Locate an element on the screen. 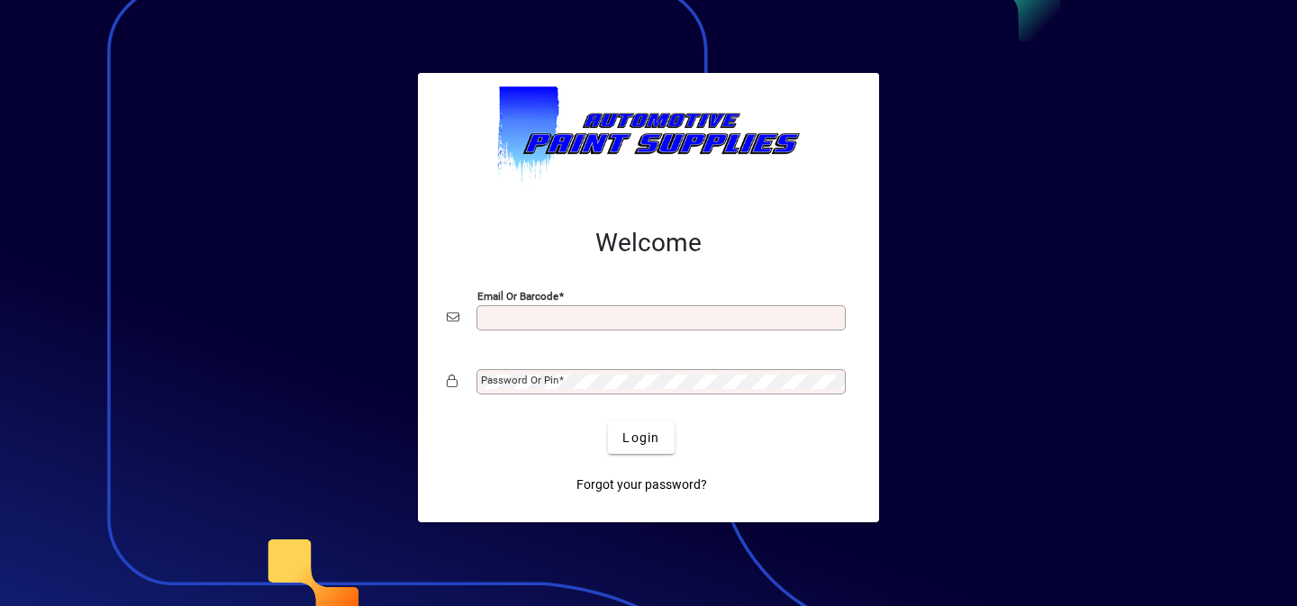  span: Login is located at coordinates (640, 438).